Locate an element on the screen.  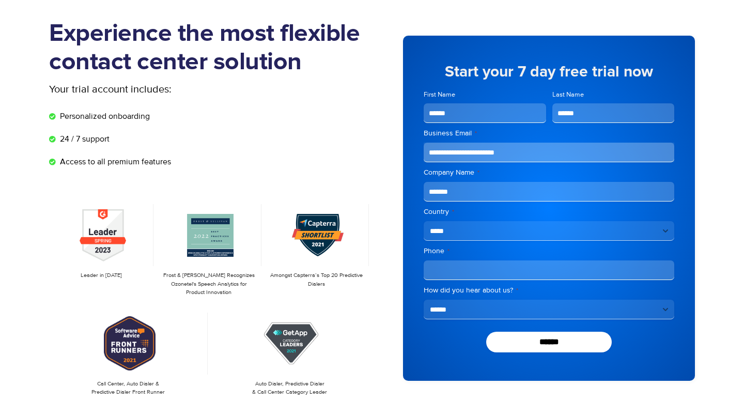
label: Company Name is located at coordinates (549, 173).